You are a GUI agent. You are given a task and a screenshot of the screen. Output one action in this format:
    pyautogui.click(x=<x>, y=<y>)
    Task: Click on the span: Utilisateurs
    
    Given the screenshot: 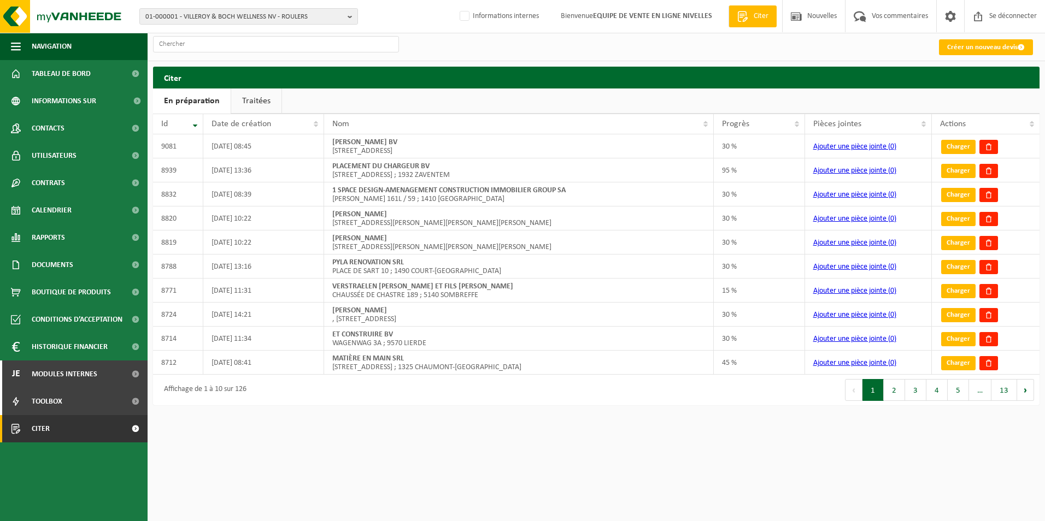 What is the action you would take?
    pyautogui.click(x=54, y=156)
    